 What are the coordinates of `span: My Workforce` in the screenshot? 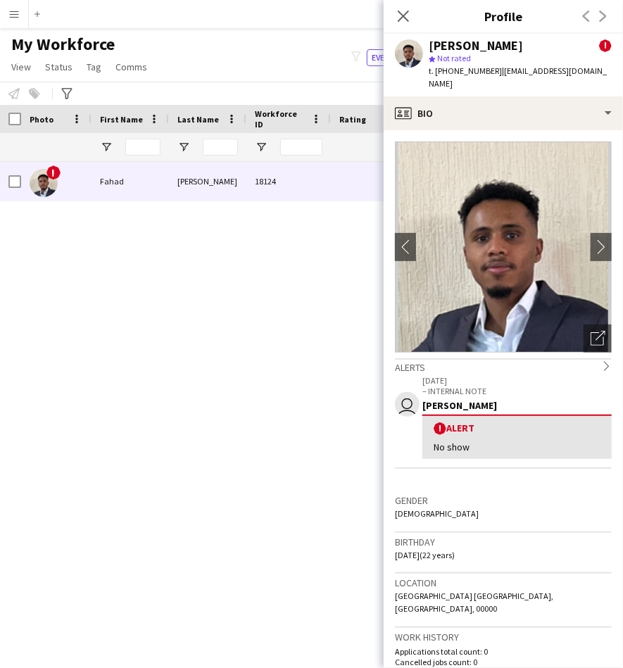 It's located at (63, 44).